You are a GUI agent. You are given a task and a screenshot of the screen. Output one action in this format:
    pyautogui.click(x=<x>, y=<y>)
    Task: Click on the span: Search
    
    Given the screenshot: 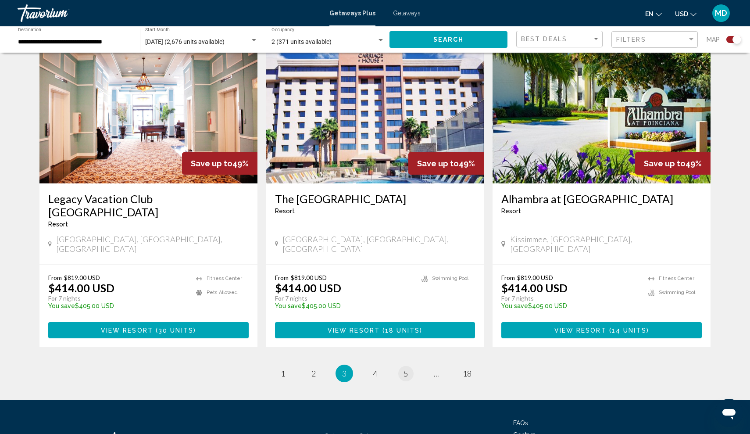 What is the action you would take?
    pyautogui.click(x=449, y=40)
    